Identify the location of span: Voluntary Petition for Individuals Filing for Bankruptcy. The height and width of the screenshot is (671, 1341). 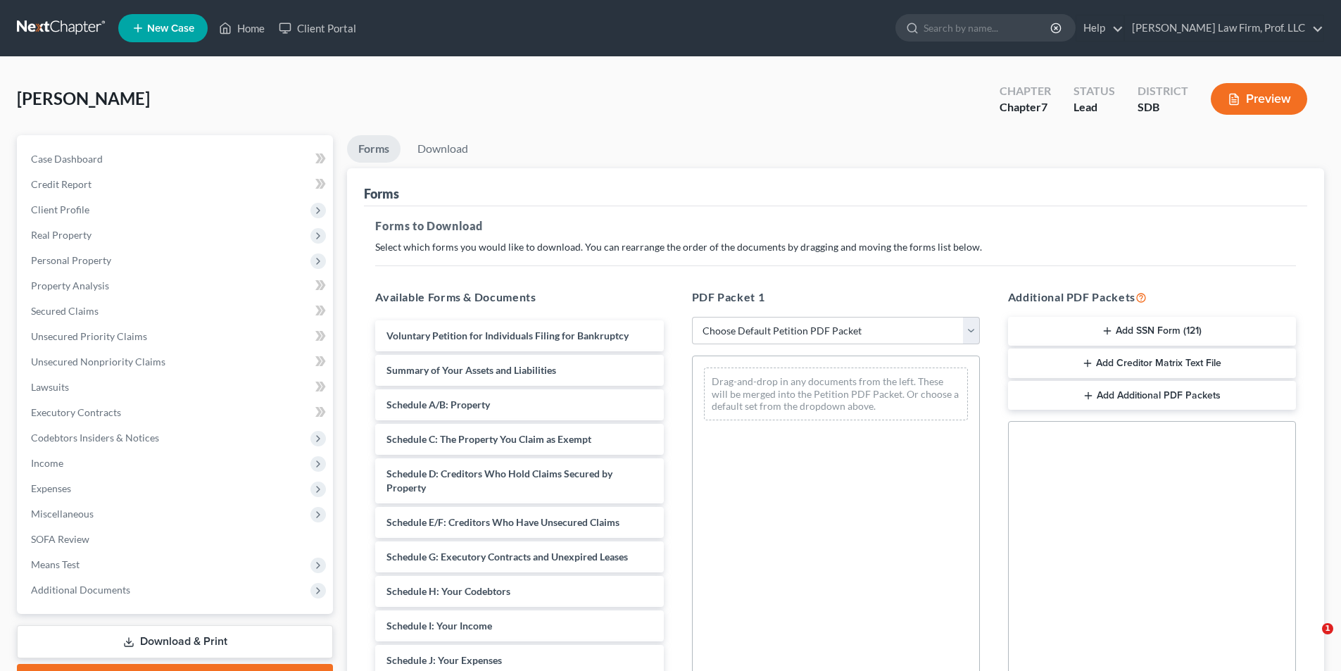
(508, 335).